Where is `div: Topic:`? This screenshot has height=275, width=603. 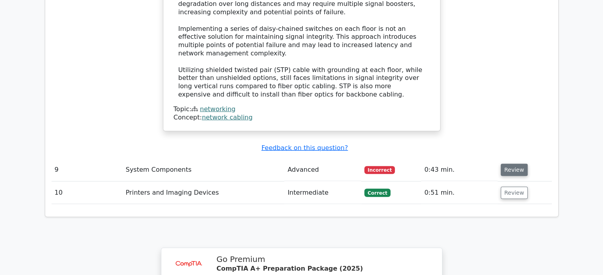
div: Topic: is located at coordinates (302, 109).